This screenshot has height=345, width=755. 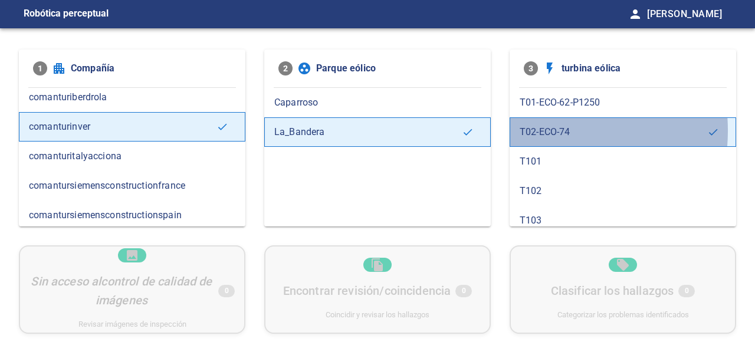 What do you see at coordinates (623, 221) in the screenshot?
I see `div: T103` at bounding box center [623, 221].